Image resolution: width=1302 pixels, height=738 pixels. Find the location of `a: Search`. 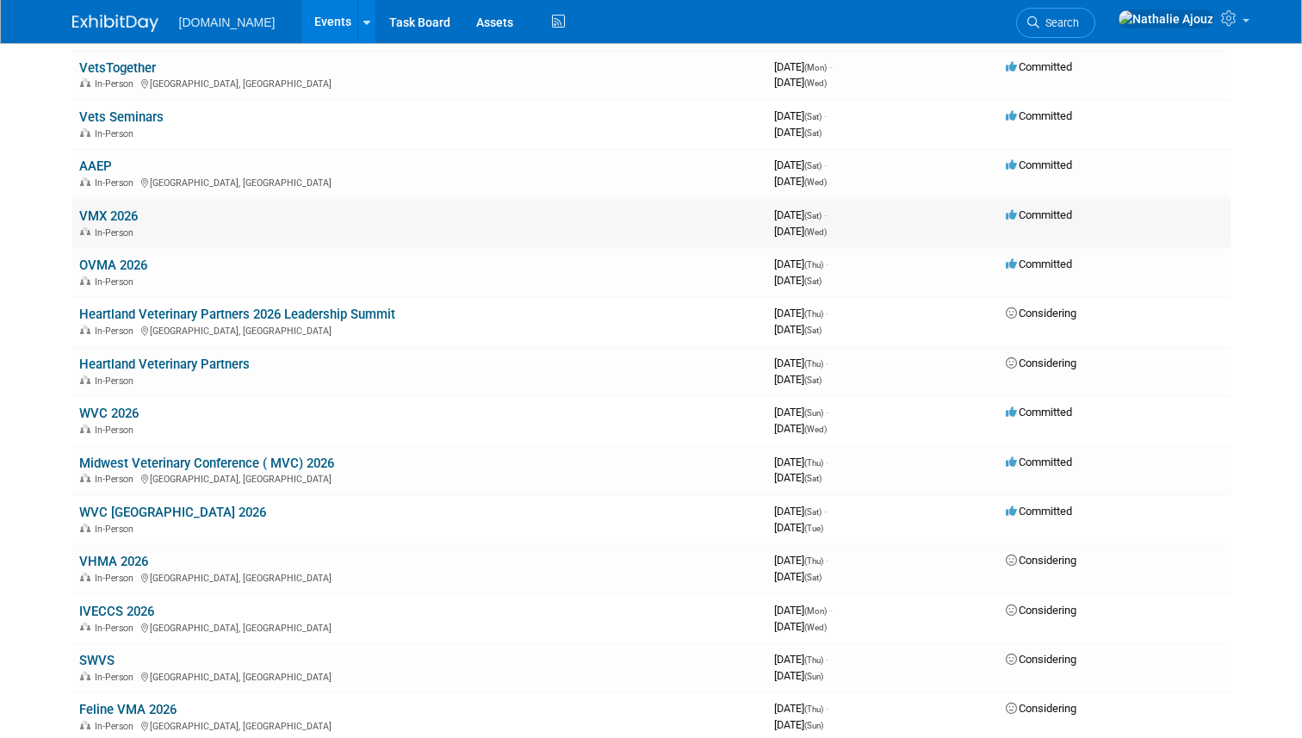

a: Search is located at coordinates (1056, 22).